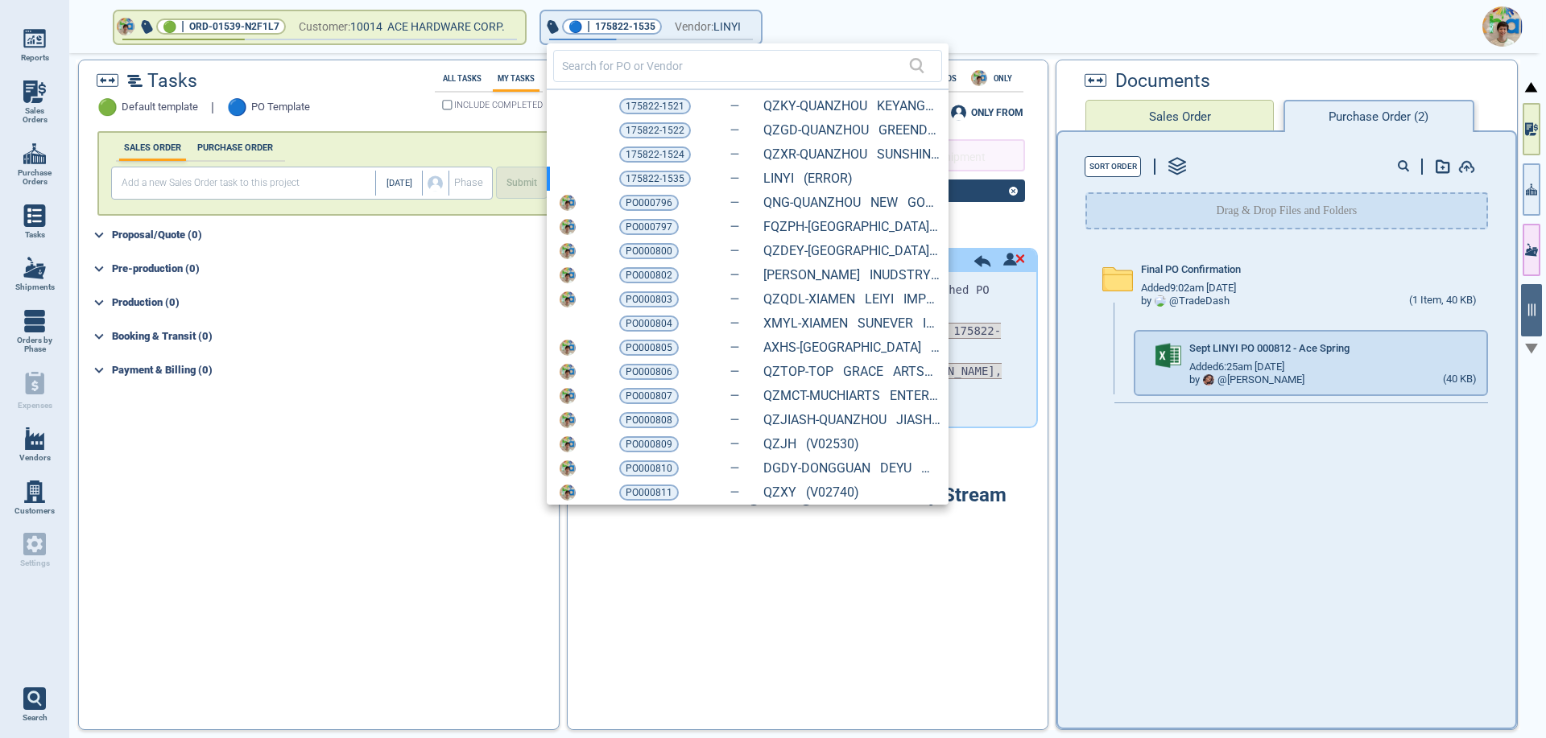 The height and width of the screenshot is (738, 1546). Describe the element at coordinates (649, 444) in the screenshot. I see `span: PO000809` at that location.